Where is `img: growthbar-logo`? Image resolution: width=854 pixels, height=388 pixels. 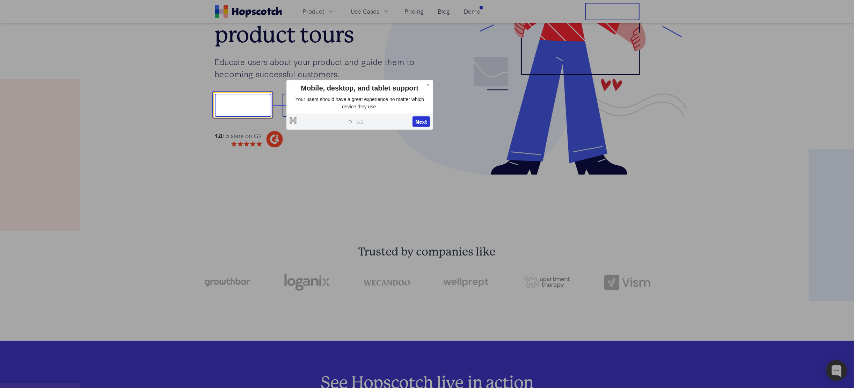 img: growthbar-logo is located at coordinates (227, 282).